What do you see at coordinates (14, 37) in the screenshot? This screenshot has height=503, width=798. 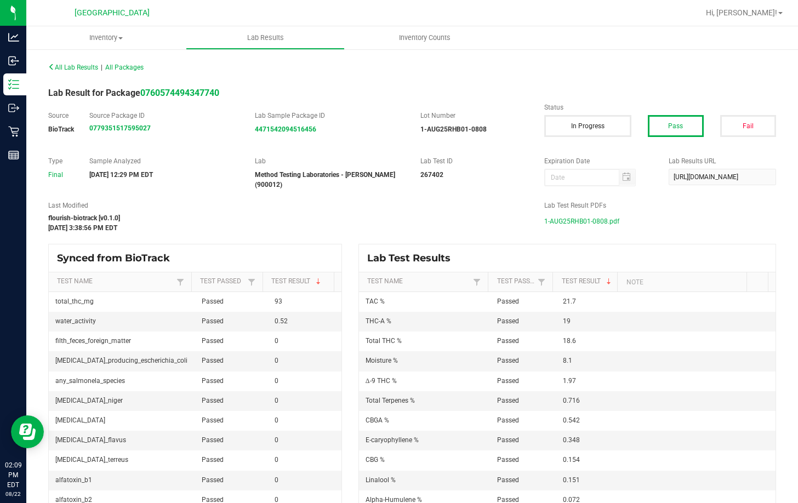 I see `inline-svg: Analytics` at bounding box center [14, 37].